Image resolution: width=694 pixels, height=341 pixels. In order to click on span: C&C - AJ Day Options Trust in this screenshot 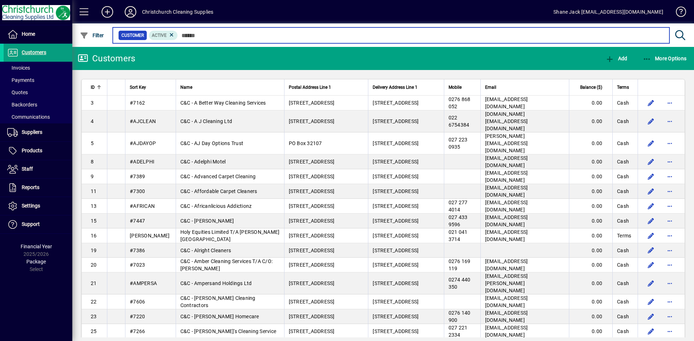, I will do `click(212, 143)`.